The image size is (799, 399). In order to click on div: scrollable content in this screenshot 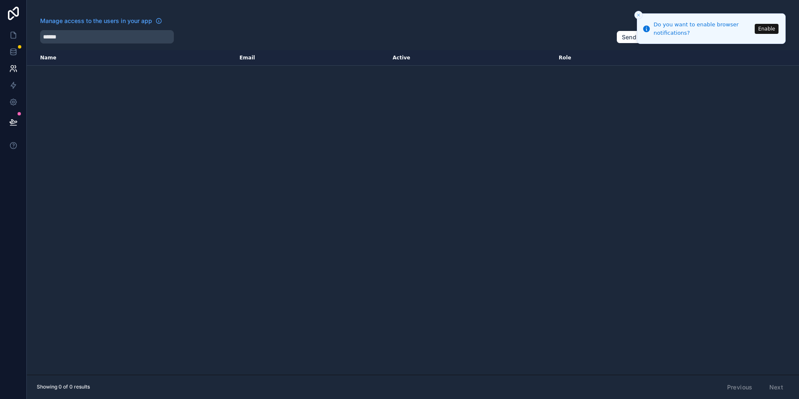, I will do `click(413, 212)`.